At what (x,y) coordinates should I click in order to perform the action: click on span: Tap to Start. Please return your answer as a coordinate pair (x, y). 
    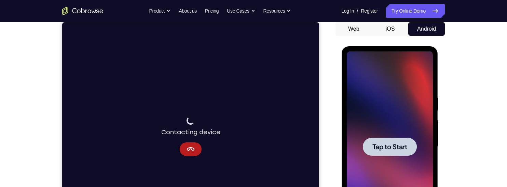
    Looking at the image, I should click on (48, 101).